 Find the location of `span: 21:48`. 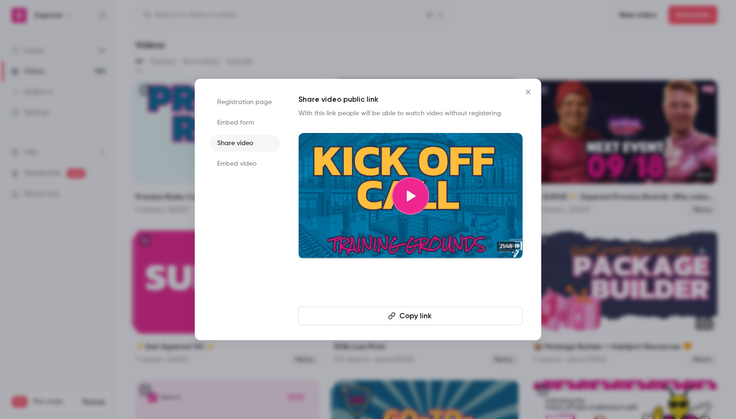

span: 21:48 is located at coordinates (506, 247).